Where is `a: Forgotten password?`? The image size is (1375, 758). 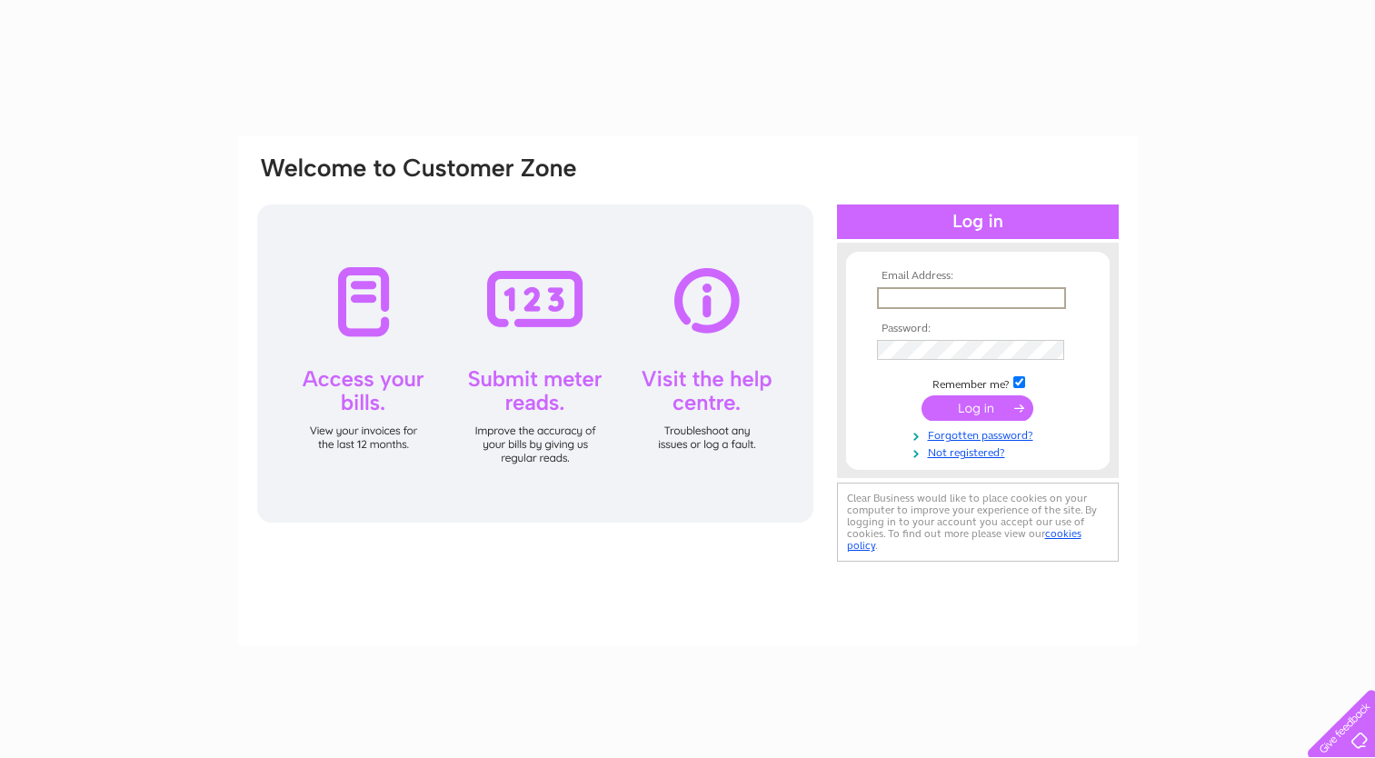 a: Forgotten password? is located at coordinates (980, 433).